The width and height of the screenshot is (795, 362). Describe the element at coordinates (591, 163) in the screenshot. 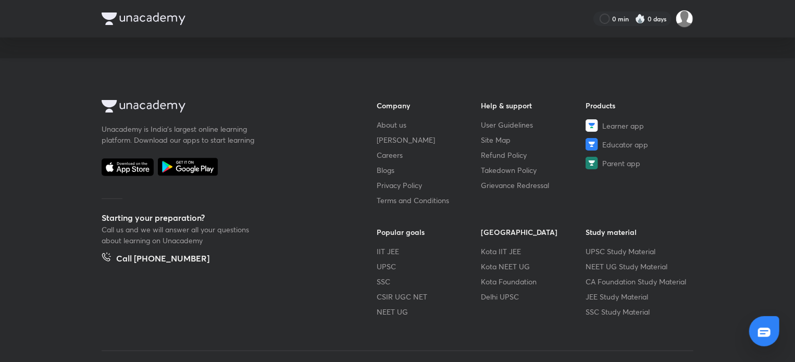

I see `img: Parent app` at that location.